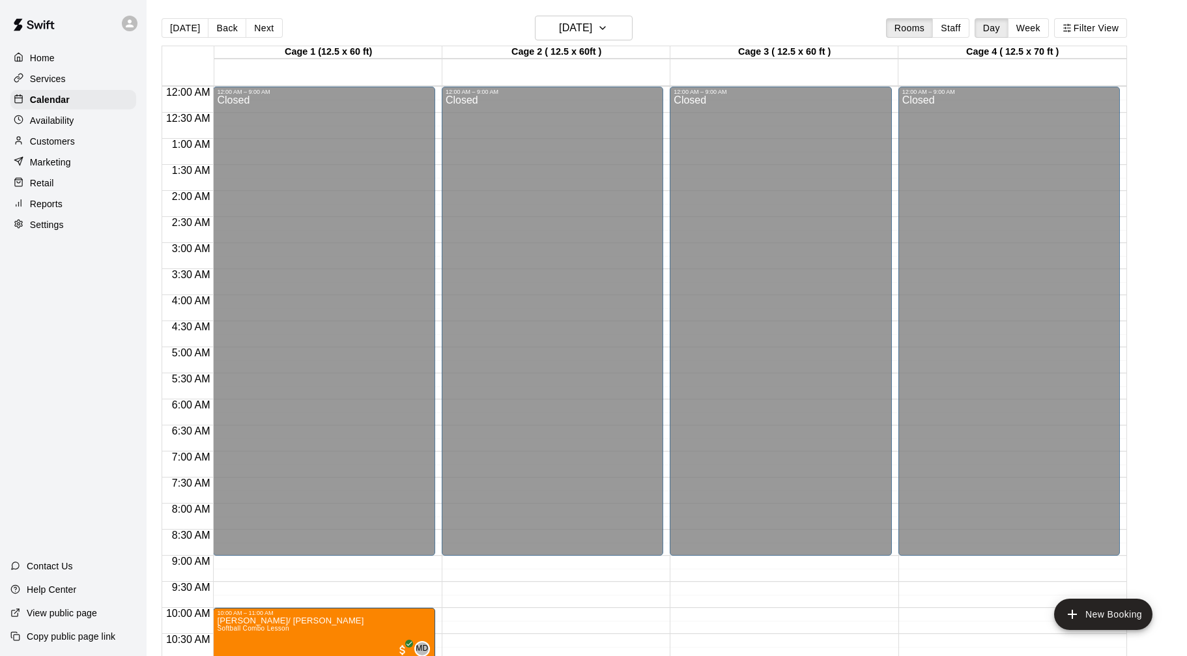  What do you see at coordinates (73, 100) in the screenshot?
I see `div: Calendar` at bounding box center [73, 100].